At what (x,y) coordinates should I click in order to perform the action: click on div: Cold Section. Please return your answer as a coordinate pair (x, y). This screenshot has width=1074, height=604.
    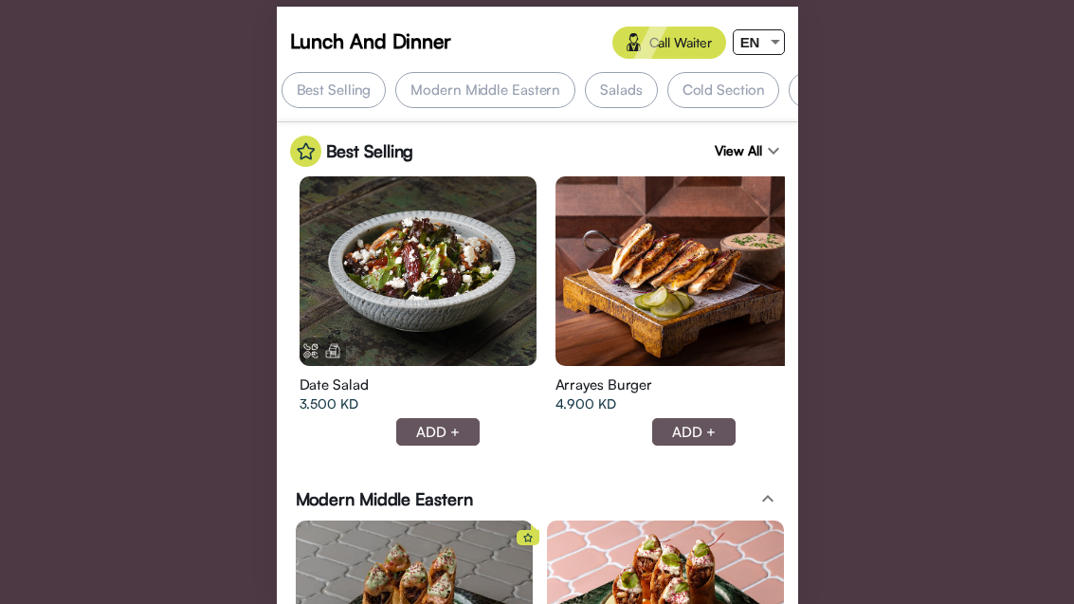
    Looking at the image, I should click on (723, 90).